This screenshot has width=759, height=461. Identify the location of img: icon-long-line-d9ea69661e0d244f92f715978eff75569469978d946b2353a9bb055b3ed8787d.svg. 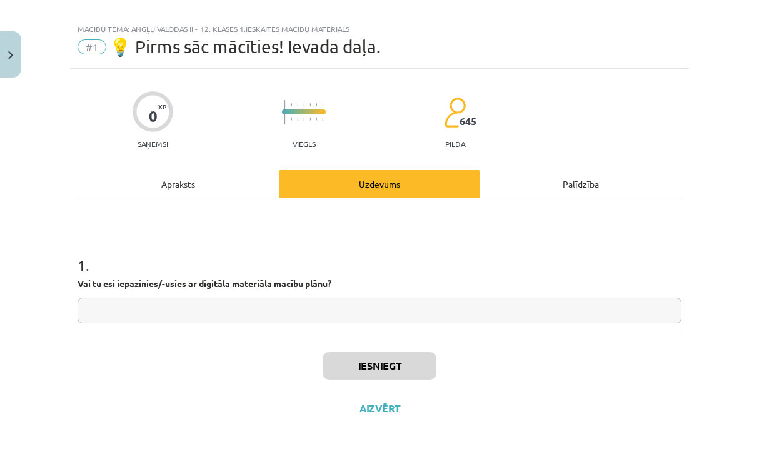
(285, 112).